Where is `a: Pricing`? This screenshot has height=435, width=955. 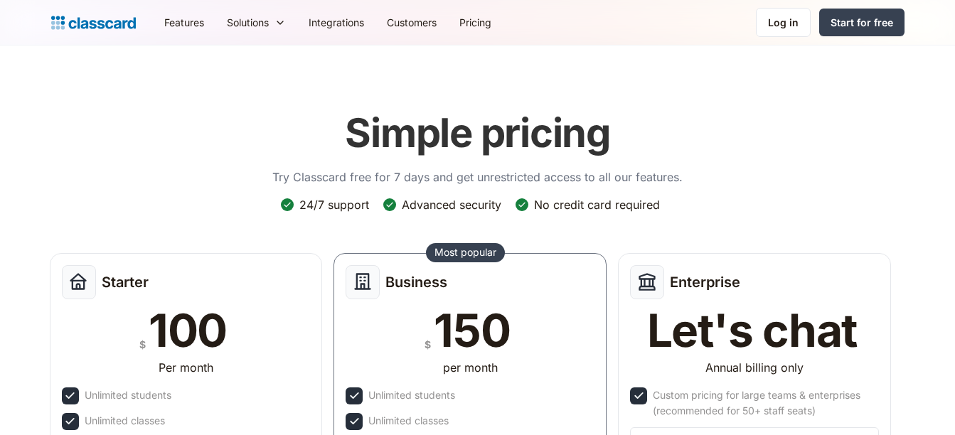 a: Pricing is located at coordinates (475, 22).